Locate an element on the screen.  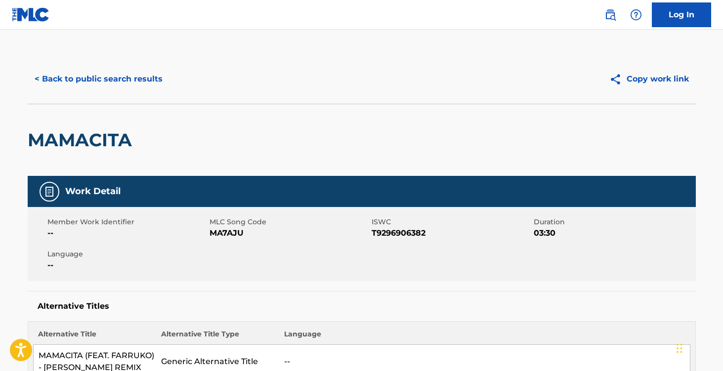
h5: Work Detail is located at coordinates (93, 191).